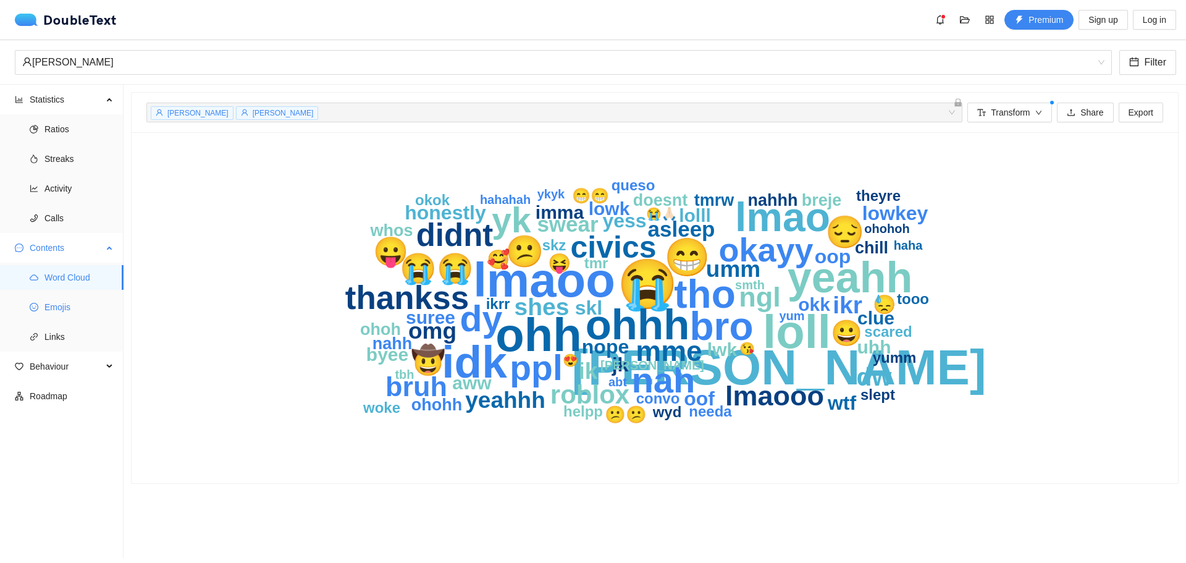 The width and height of the screenshot is (1186, 563). I want to click on span: Filter, so click(1155, 62).